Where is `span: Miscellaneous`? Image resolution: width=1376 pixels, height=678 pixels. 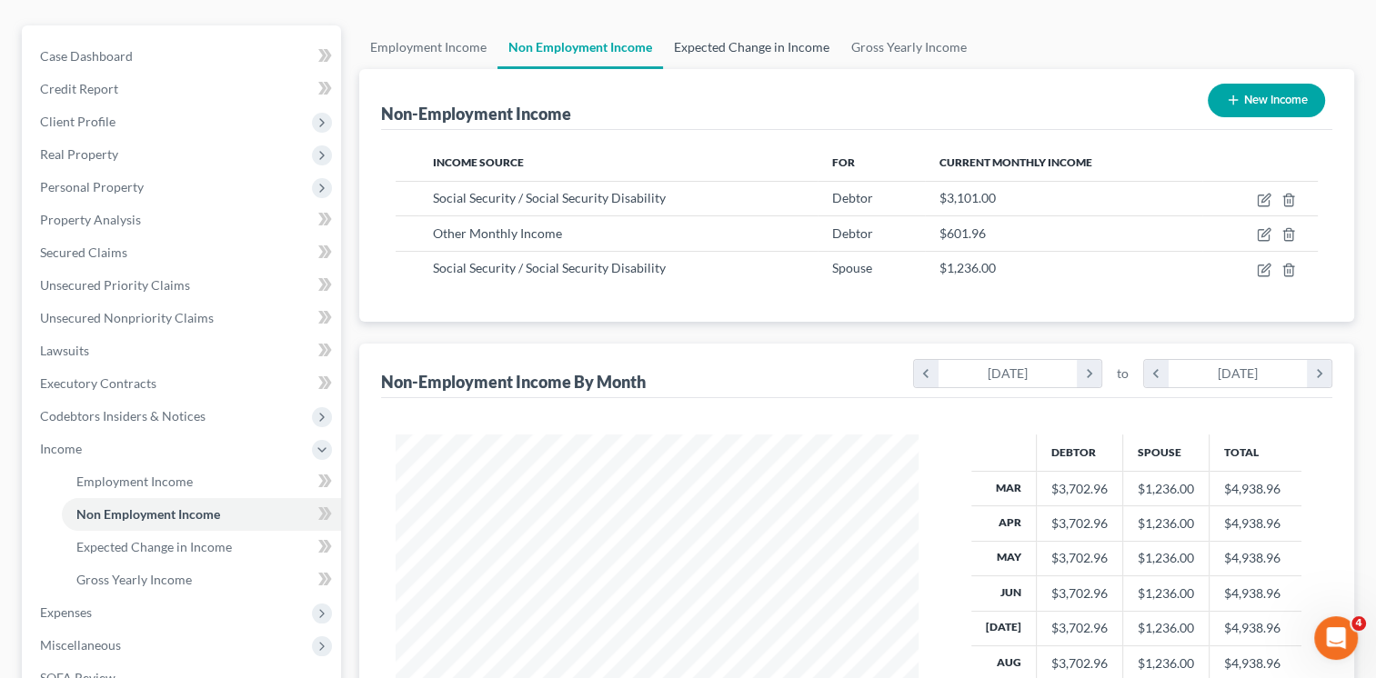 span: Miscellaneous is located at coordinates (80, 645).